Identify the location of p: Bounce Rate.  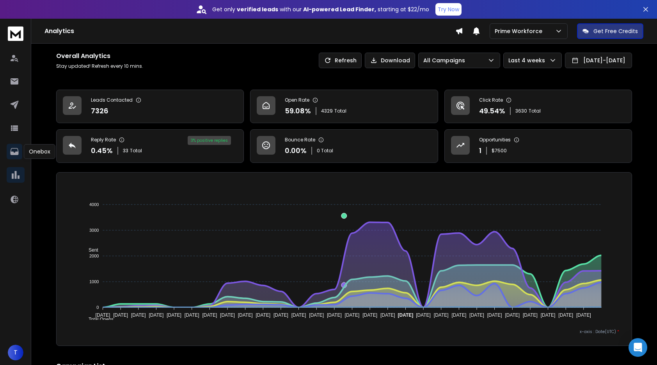
(300, 140).